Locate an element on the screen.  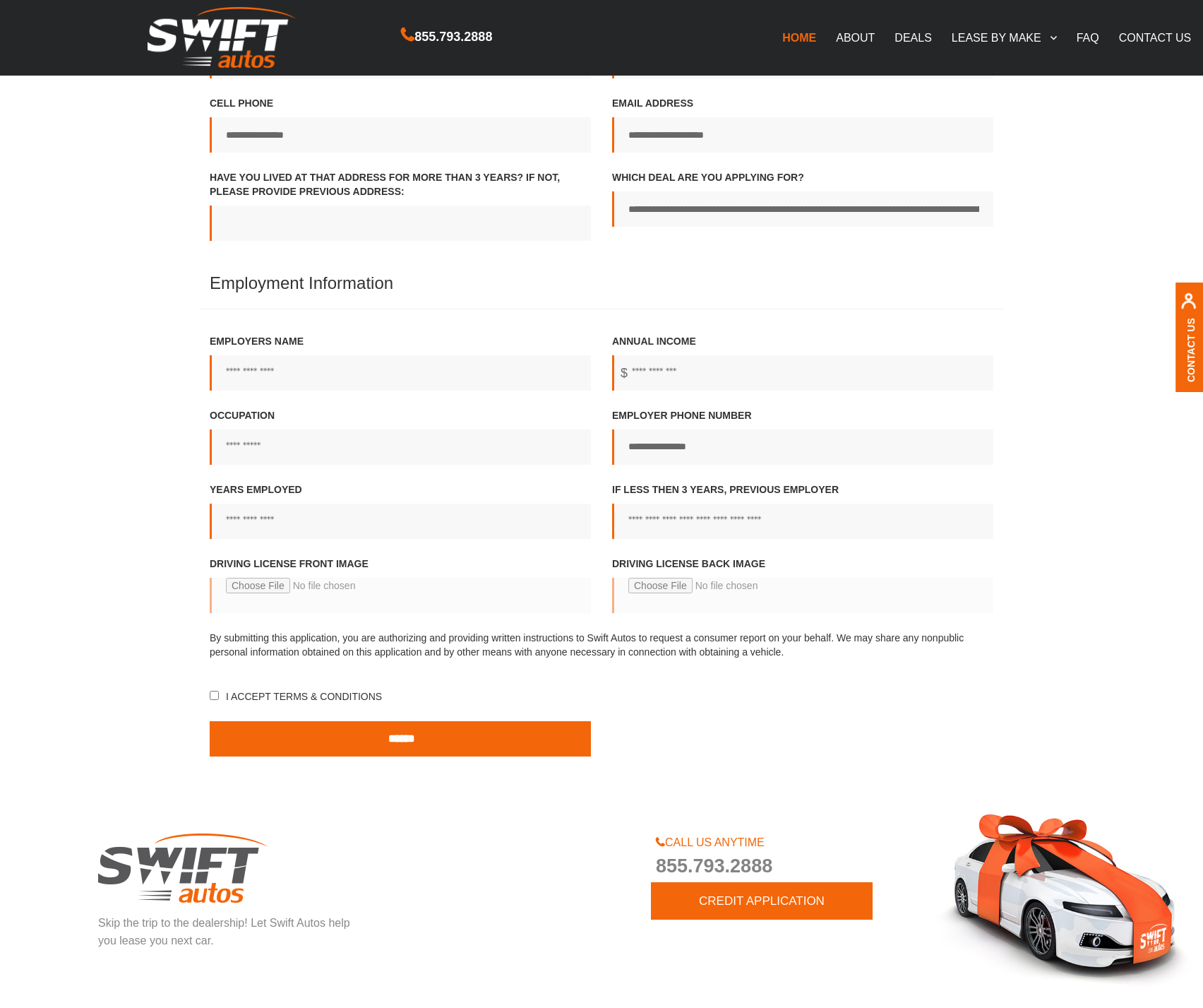
label: Email address is located at coordinates (803, 124).